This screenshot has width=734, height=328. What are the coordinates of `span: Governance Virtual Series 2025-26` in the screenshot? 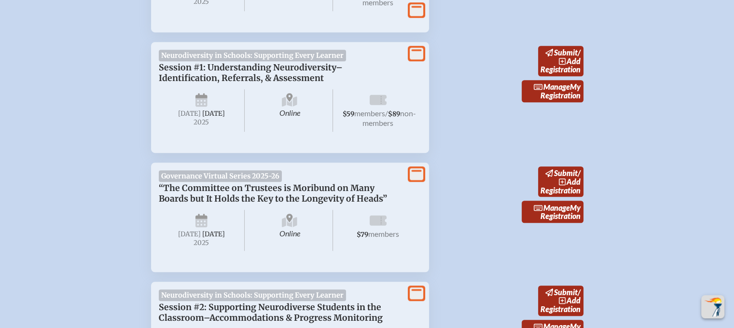 It's located at (221, 176).